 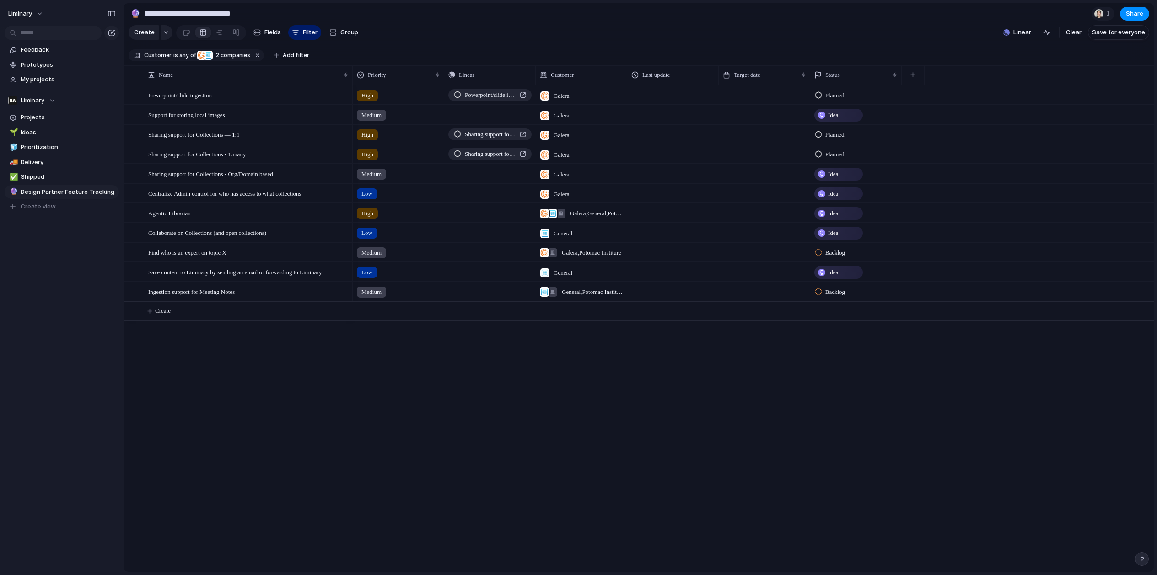 I want to click on span: Name, so click(x=166, y=75).